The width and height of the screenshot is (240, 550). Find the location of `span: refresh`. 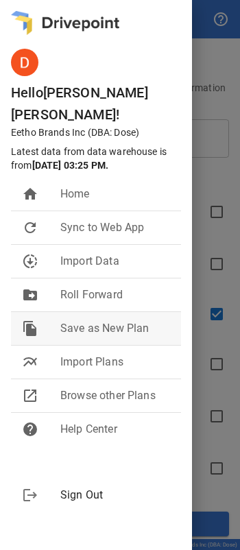

span: refresh is located at coordinates (30, 227).